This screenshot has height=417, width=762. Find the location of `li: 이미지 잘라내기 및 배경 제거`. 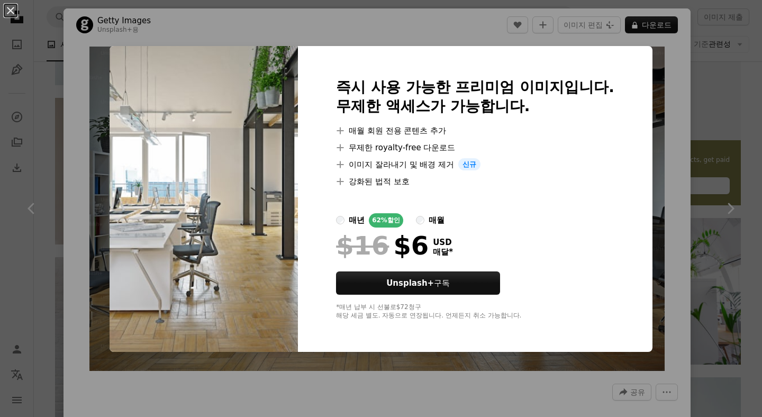

li: 이미지 잘라내기 및 배경 제거 is located at coordinates (475, 164).